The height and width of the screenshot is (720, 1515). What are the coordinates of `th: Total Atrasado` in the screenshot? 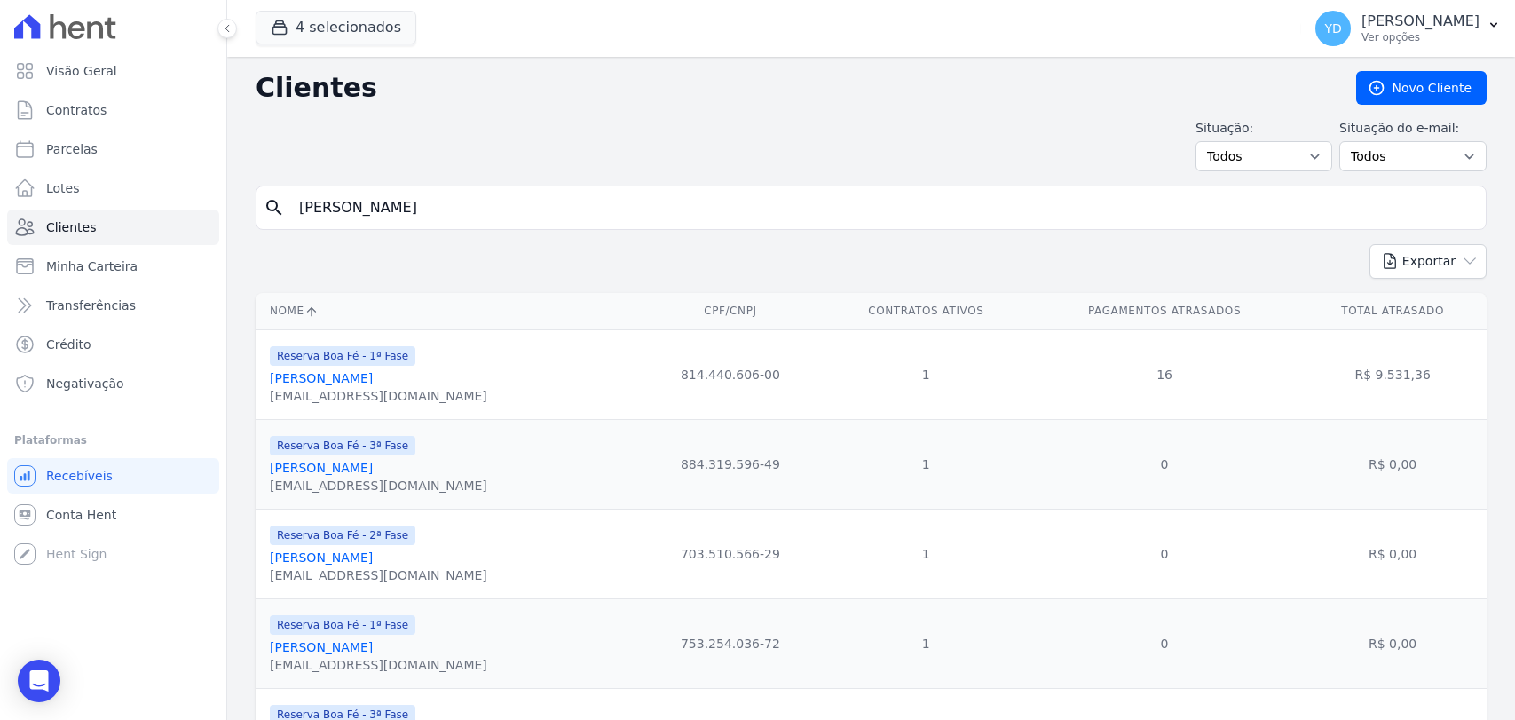 It's located at (1393, 311).